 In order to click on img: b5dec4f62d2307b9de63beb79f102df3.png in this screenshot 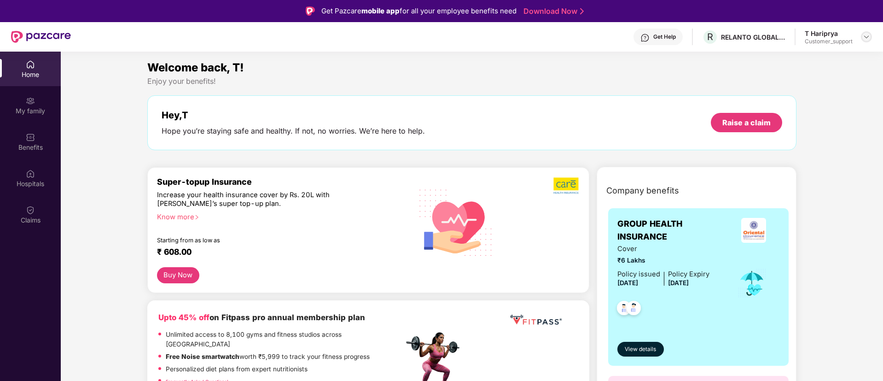, I will do `click(566, 185)`.